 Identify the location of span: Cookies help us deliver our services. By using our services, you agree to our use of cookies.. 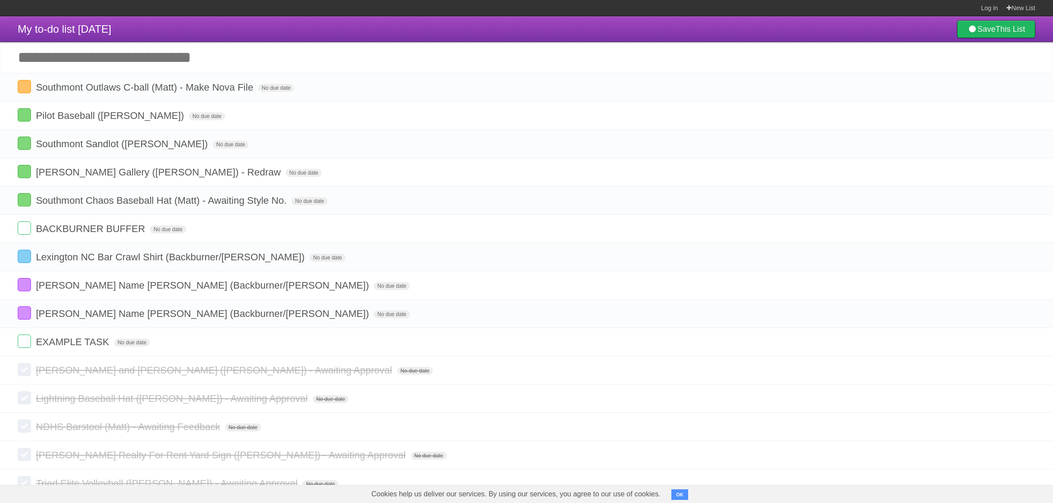
(516, 495).